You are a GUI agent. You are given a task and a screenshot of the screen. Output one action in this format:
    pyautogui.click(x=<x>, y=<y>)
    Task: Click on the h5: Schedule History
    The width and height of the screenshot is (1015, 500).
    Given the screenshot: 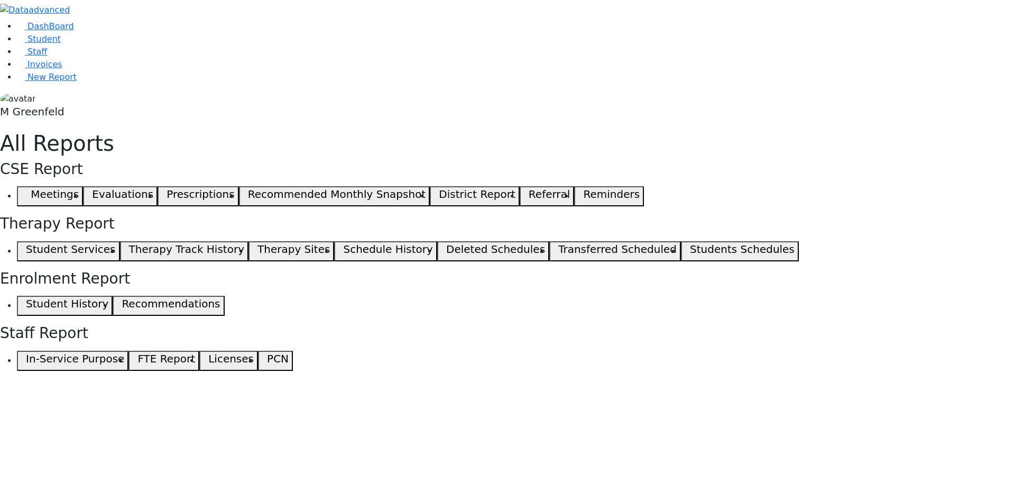 What is the action you would take?
    pyautogui.click(x=388, y=249)
    